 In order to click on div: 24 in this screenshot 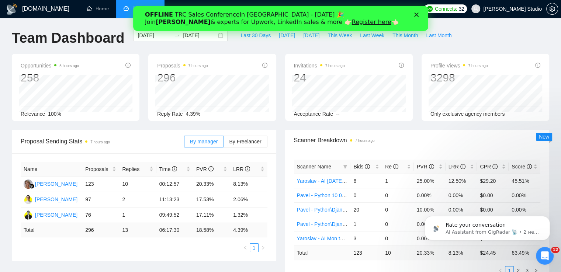, I will do `click(320, 78)`.